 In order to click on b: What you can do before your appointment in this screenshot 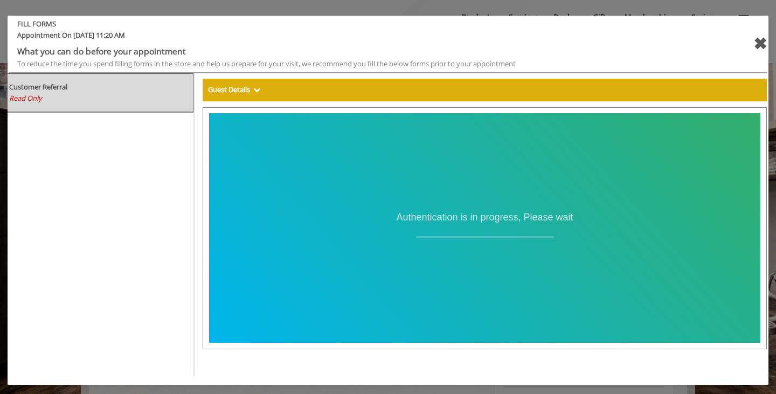, I will do `click(101, 51)`.